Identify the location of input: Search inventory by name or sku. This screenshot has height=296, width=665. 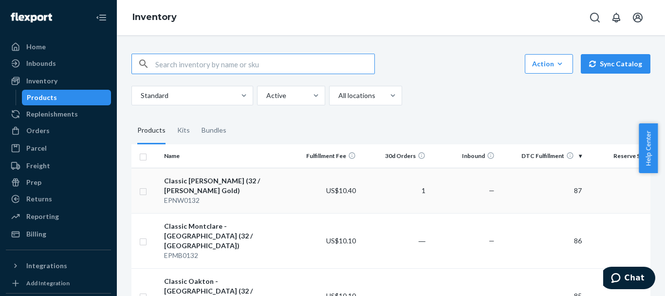
(265, 64).